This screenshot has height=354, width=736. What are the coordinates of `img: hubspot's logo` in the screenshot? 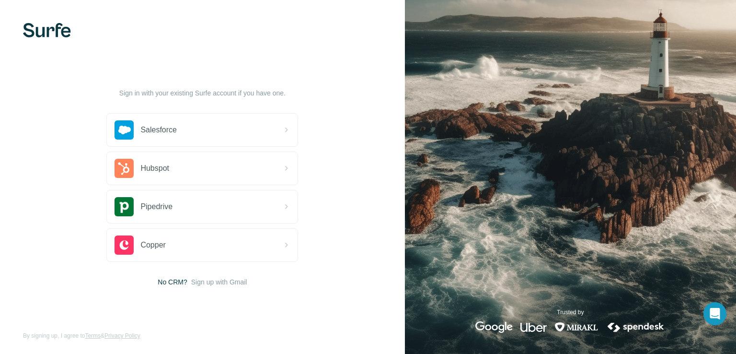 It's located at (124, 168).